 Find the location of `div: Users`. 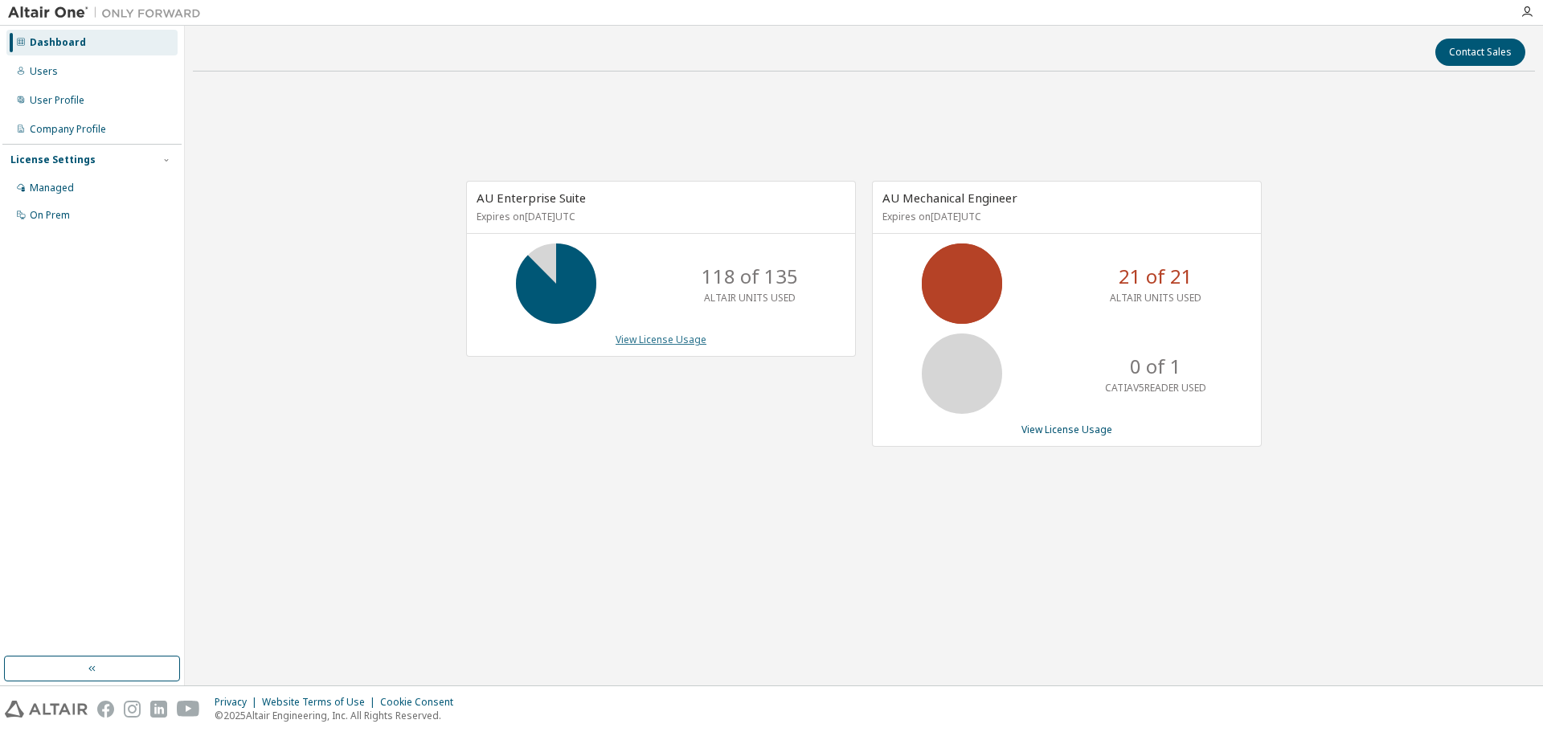

div: Users is located at coordinates (43, 72).